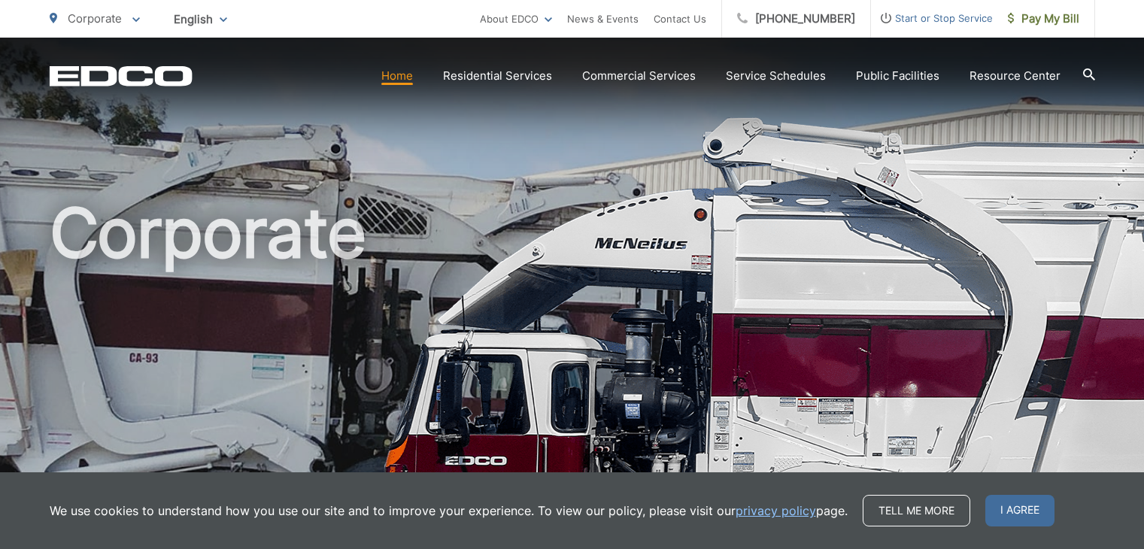 Image resolution: width=1144 pixels, height=549 pixels. I want to click on a: Home, so click(397, 76).